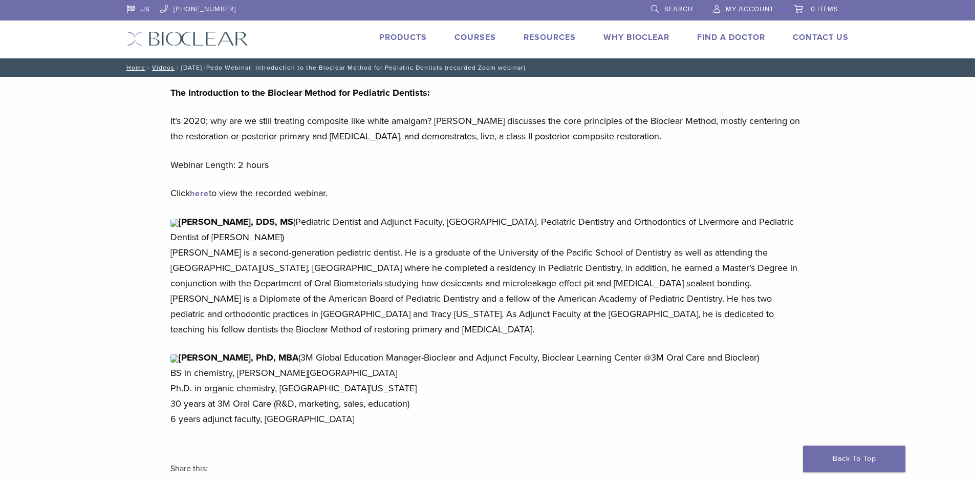  Describe the element at coordinates (488, 468) in the screenshot. I see `h3: Share this:` at that location.